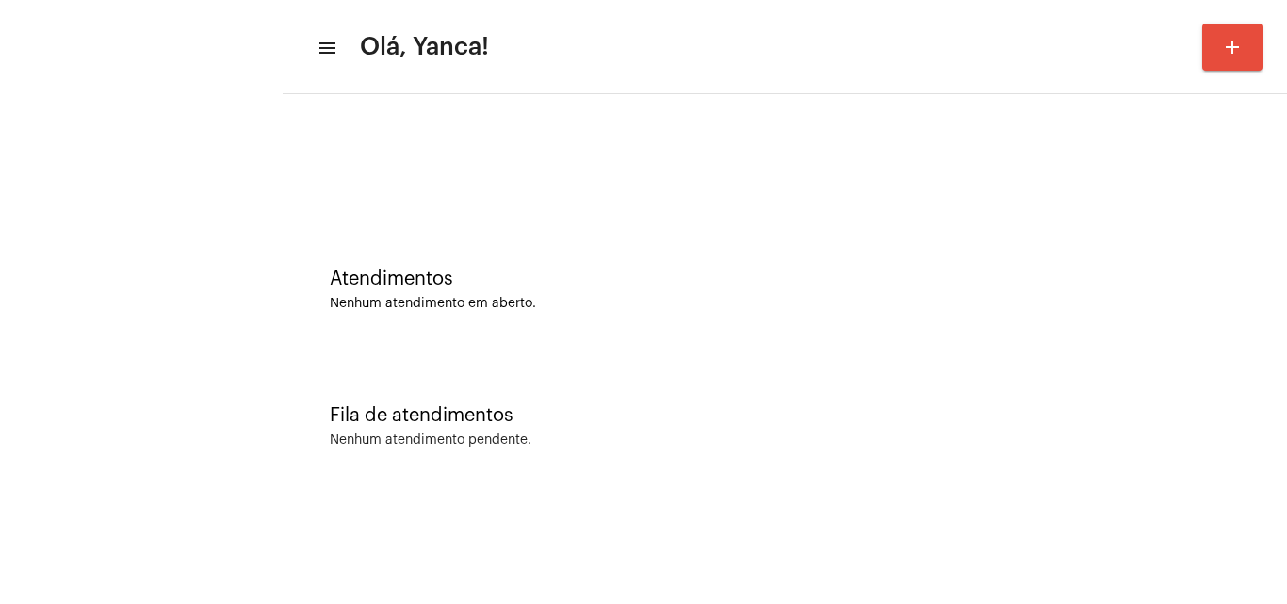 This screenshot has height=604, width=1287. What do you see at coordinates (424, 47) in the screenshot?
I see `span: Olá, Yanca!` at bounding box center [424, 47].